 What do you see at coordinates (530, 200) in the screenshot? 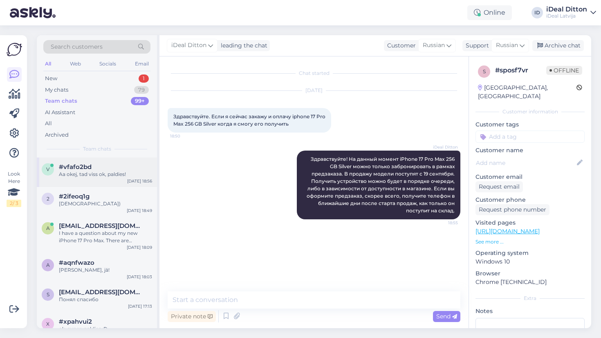
I see `p: Customer phone` at bounding box center [530, 200].